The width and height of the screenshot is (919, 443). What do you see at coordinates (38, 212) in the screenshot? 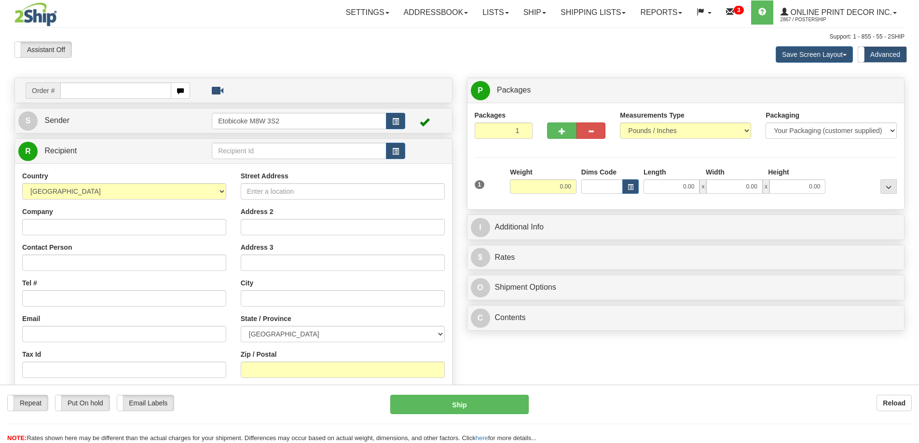
I see `label: Company` at bounding box center [38, 212].